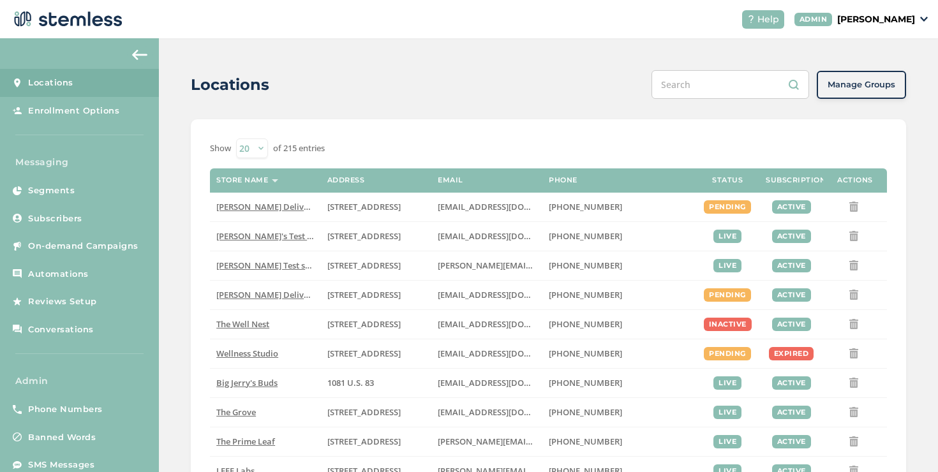 Image resolution: width=938 pixels, height=472 pixels. What do you see at coordinates (727, 180) in the screenshot?
I see `label: Status` at bounding box center [727, 180].